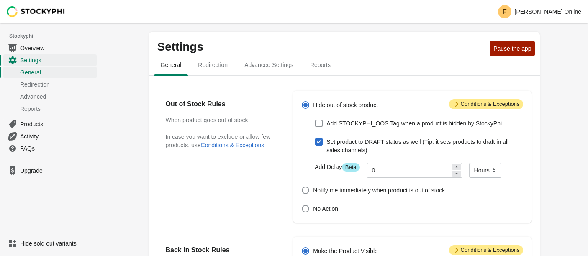 This screenshot has height=256, width=588. I want to click on span: Activity, so click(57, 136).